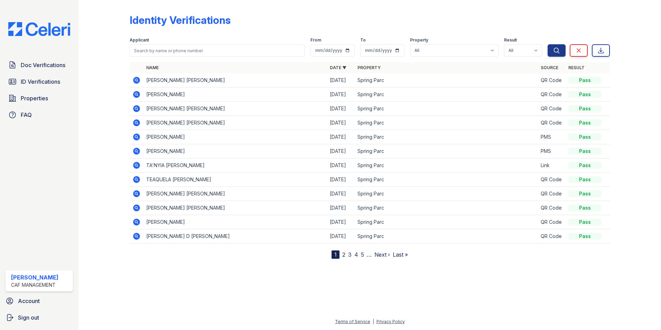 The height and width of the screenshot is (330, 661). Describe the element at coordinates (344, 254) in the screenshot. I see `a: 2` at that location.